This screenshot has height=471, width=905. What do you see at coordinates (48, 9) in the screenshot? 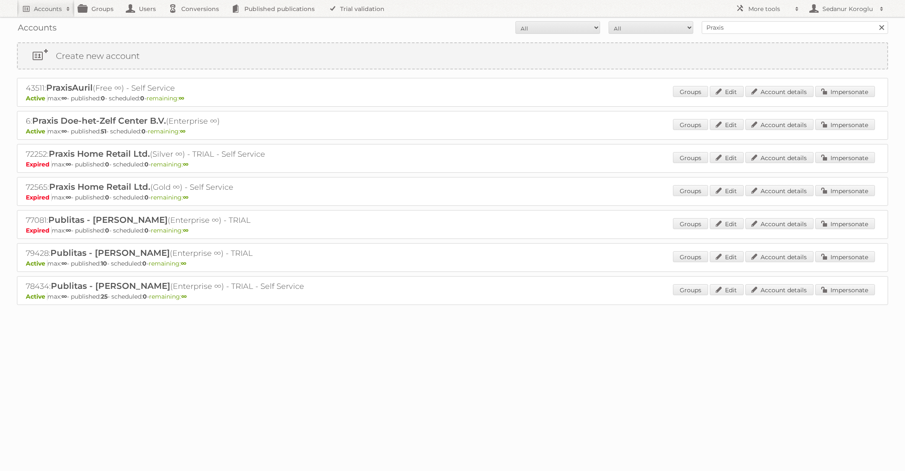
I see `h2: Accounts` at bounding box center [48, 9].